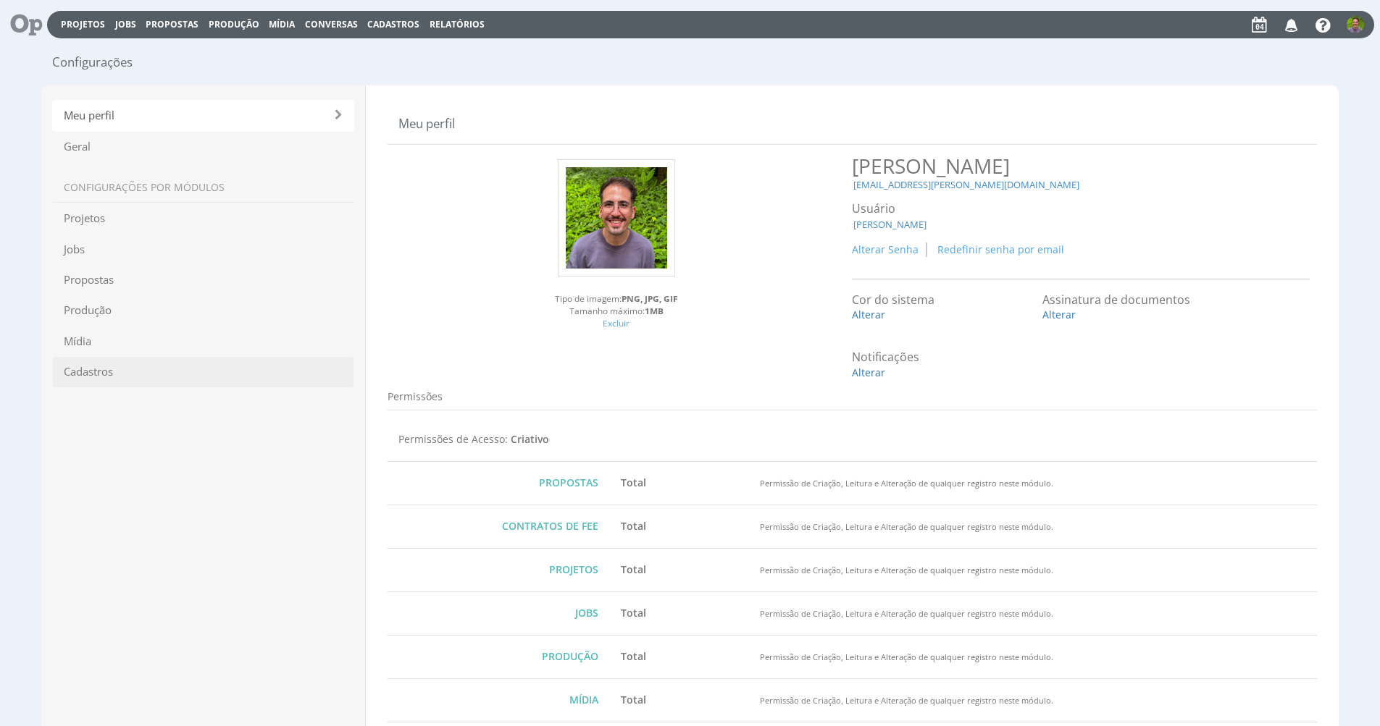 Image resolution: width=1380 pixels, height=726 pixels. I want to click on img: 1746029560_500b8f_imgoperand.png, so click(1355, 25).